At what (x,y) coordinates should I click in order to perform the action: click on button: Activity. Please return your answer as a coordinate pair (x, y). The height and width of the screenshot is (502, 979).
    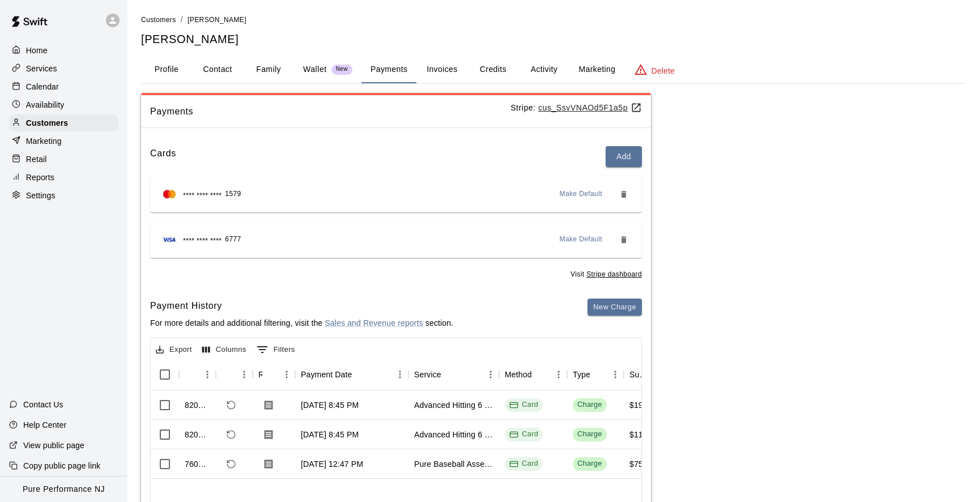
    Looking at the image, I should click on (544, 70).